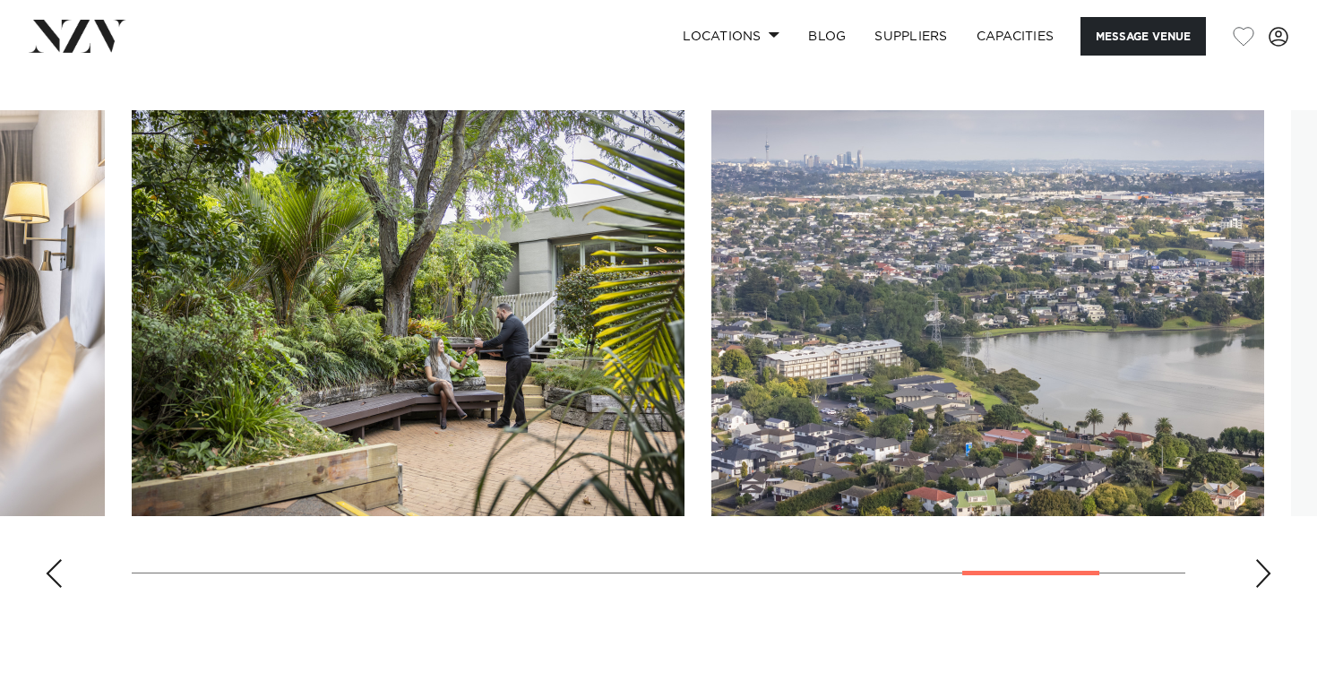 The width and height of the screenshot is (1317, 681). Describe the element at coordinates (77, 36) in the screenshot. I see `img: nzv-logo.png` at that location.